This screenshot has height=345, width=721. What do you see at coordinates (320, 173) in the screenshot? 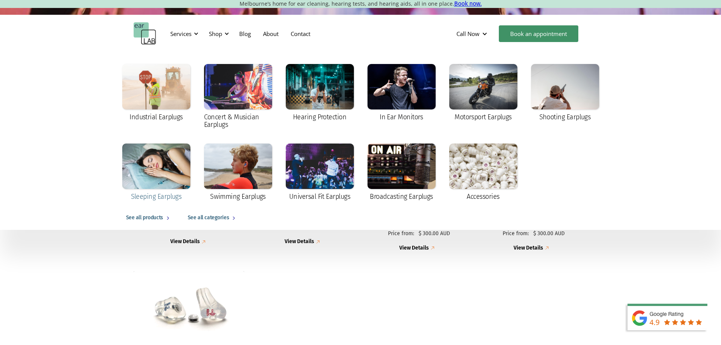
I see `a: Universal Fit Earplugs` at bounding box center [320, 173].